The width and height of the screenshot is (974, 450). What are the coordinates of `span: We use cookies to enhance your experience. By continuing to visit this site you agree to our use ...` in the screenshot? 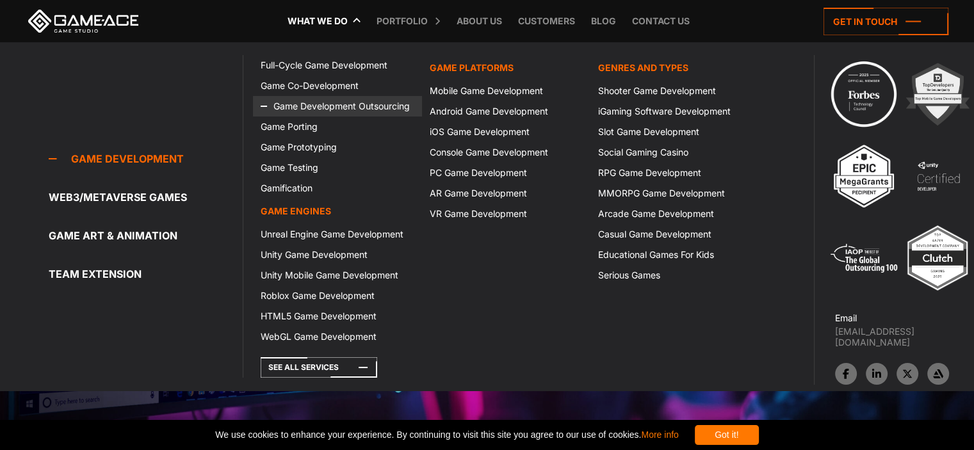 It's located at (446, 435).